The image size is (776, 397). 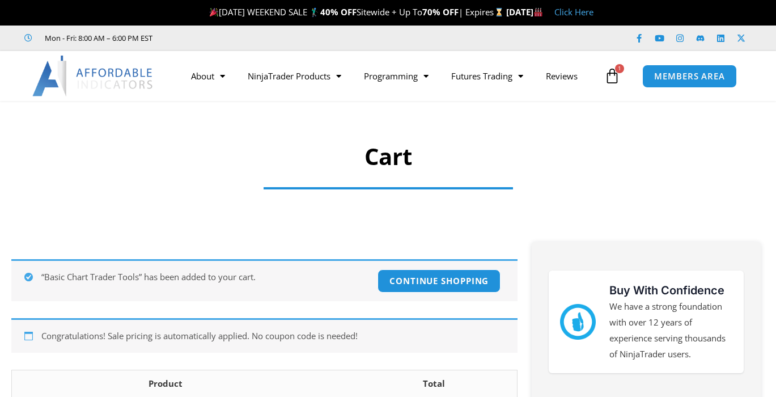 I want to click on a: About, so click(x=208, y=76).